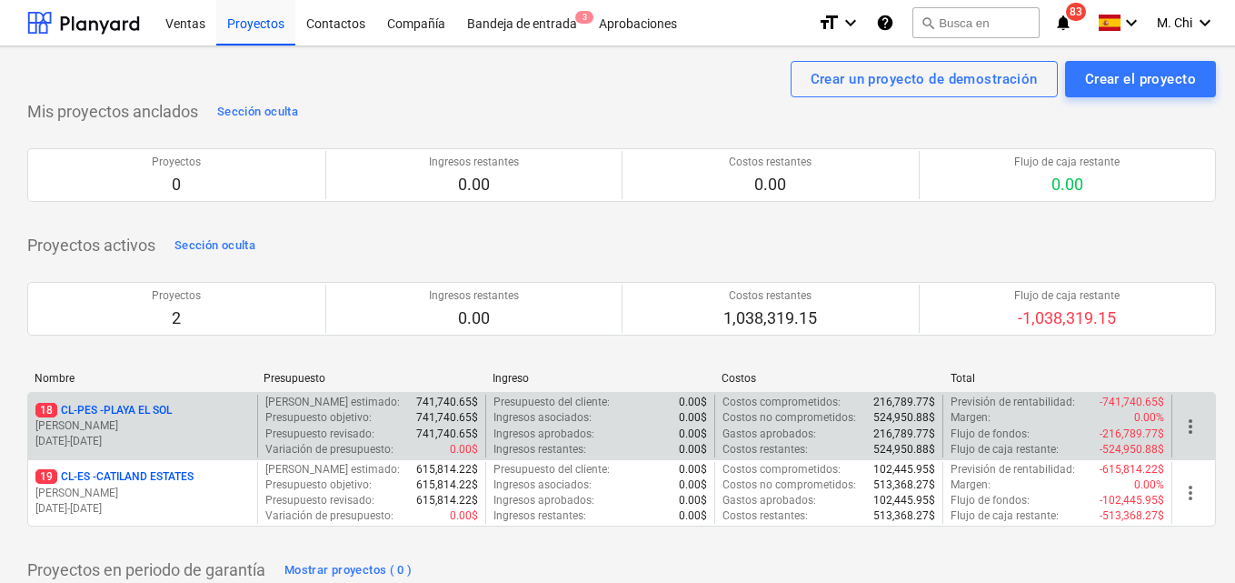 The width and height of the screenshot is (1235, 583). What do you see at coordinates (176, 295) in the screenshot?
I see `p: Proyectos` at bounding box center [176, 295].